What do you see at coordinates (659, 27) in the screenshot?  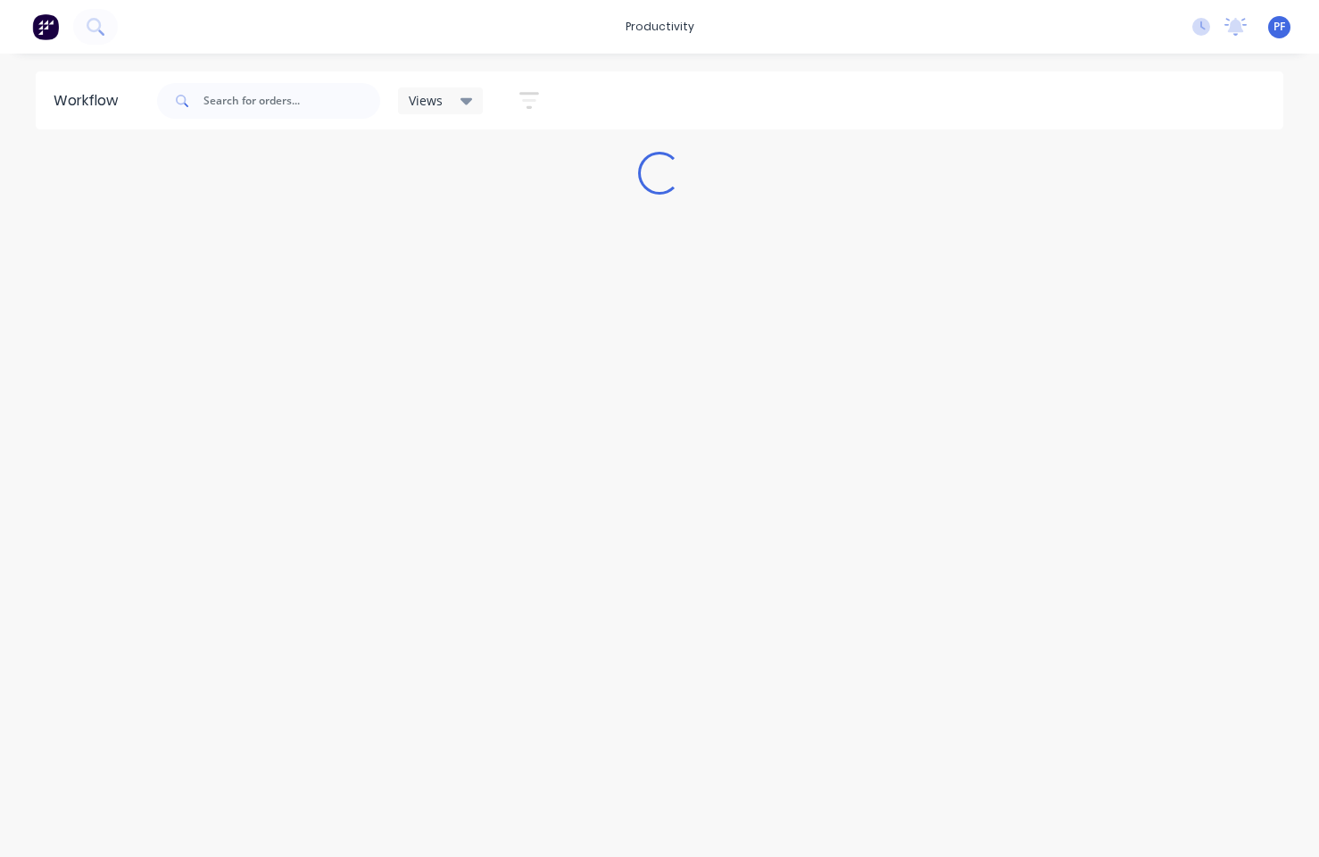 I see `div: productivity` at bounding box center [659, 27].